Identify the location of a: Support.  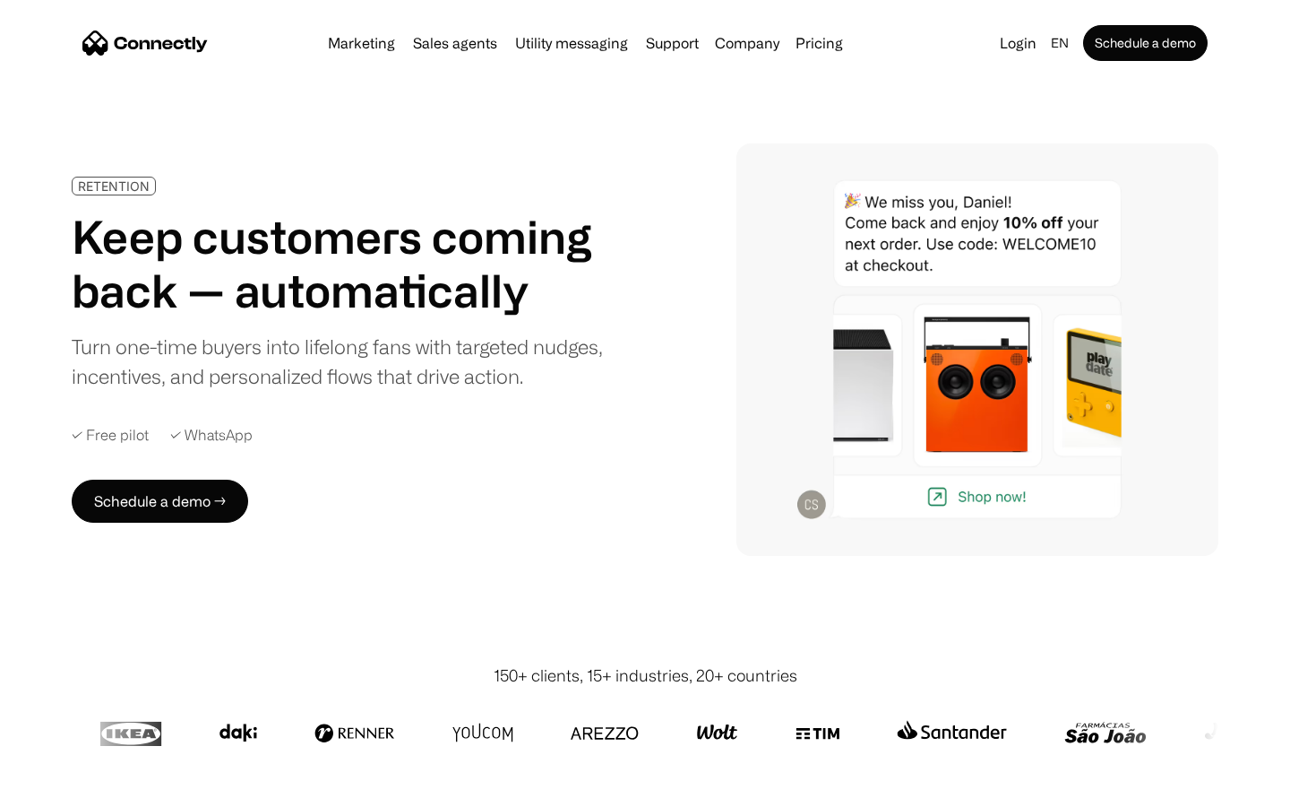
(672, 43).